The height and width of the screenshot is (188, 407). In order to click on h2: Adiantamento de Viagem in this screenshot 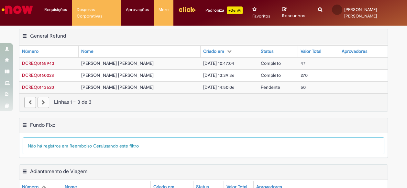, I will do `click(59, 172)`.